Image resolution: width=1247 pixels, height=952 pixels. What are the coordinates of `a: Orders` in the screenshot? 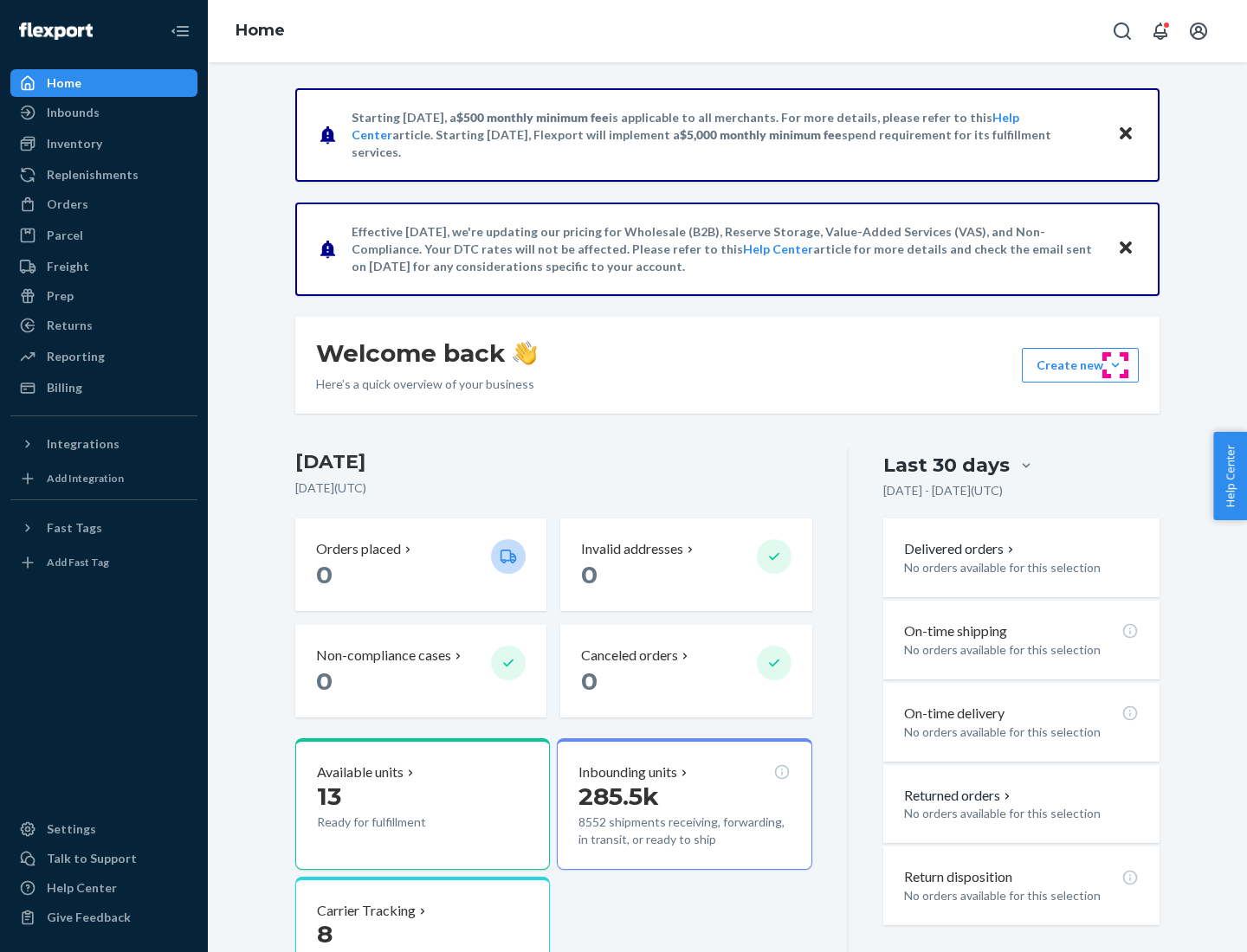 It's located at (104, 204).